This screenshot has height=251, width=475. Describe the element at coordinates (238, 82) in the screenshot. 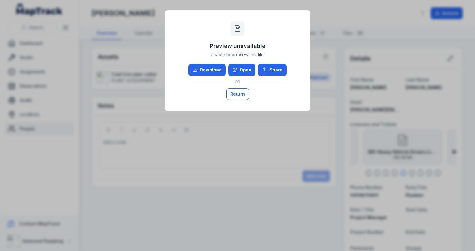

I see `div: OR` at that location.